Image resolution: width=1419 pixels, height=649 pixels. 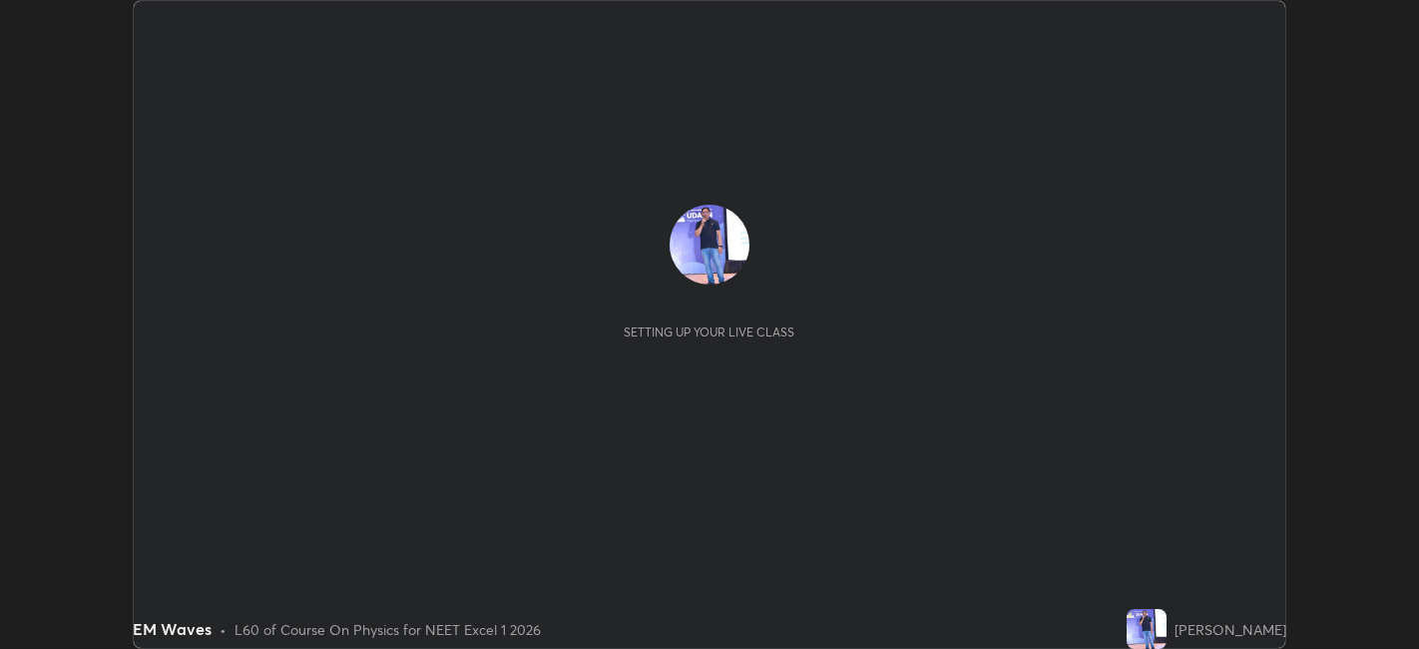 I want to click on div: EM Waves, so click(x=172, y=629).